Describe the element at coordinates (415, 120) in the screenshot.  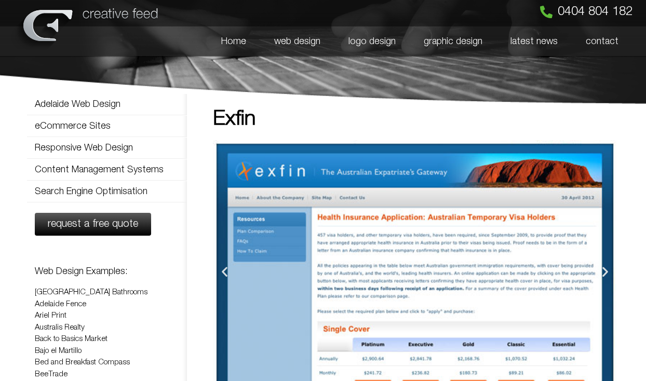
I see `h1: Exfin` at that location.